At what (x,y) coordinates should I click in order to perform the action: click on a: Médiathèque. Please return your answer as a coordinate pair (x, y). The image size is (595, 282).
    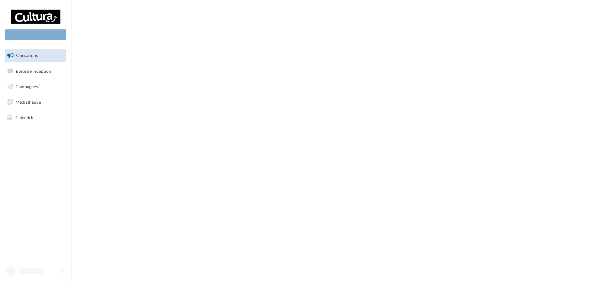
    Looking at the image, I should click on (36, 102).